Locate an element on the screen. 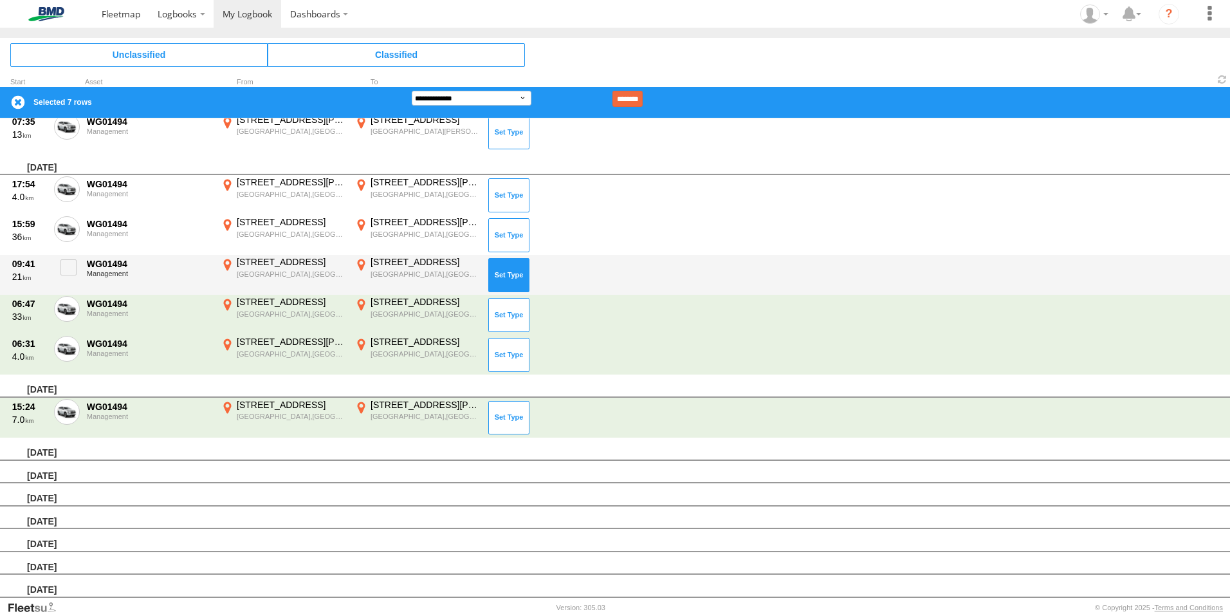  div: © Copyright 2025 - is located at coordinates (1159, 607).